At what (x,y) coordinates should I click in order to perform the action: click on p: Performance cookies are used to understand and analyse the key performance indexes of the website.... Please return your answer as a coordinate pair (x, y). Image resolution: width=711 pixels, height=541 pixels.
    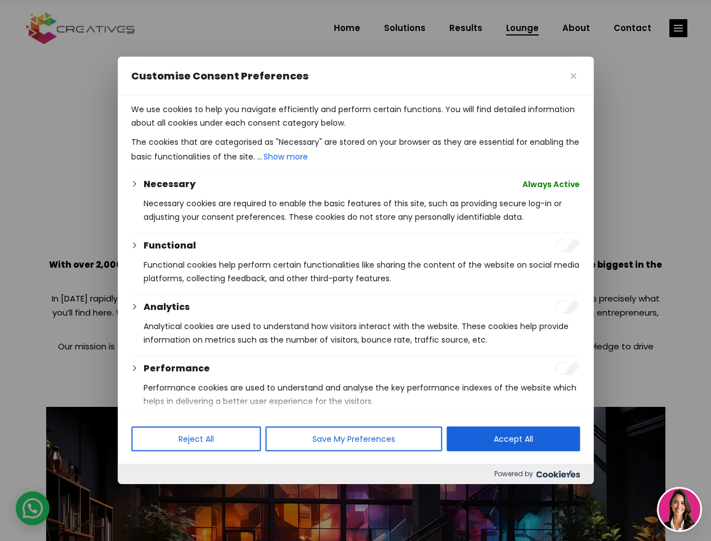
    Looking at the image, I should click on (361, 394).